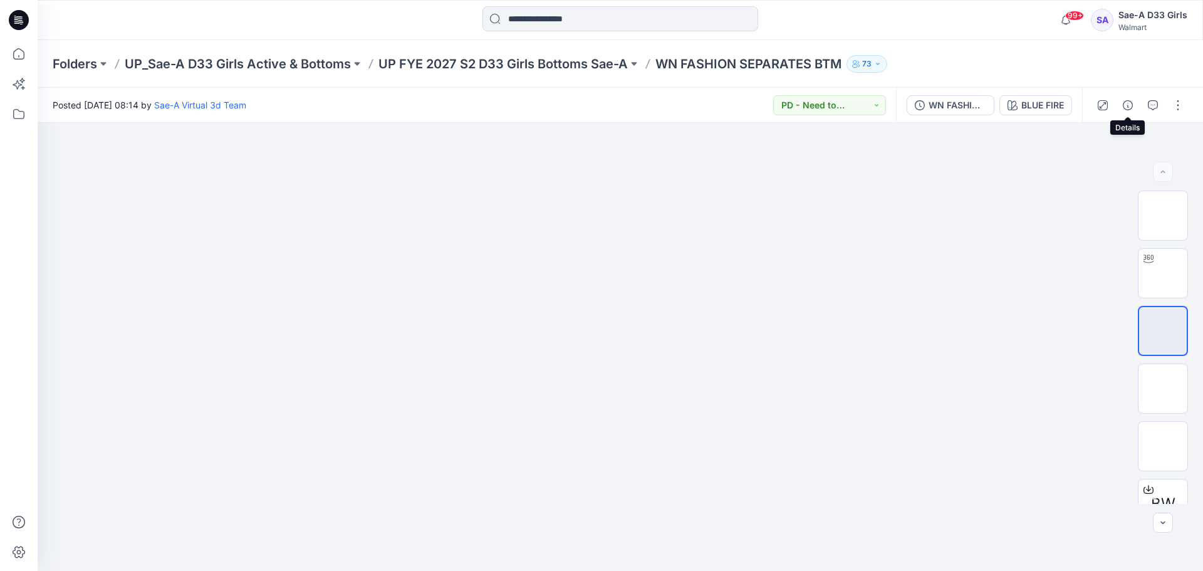 This screenshot has height=571, width=1203. I want to click on div: WN FASHION SEPARATES BTM_FULL COLORWAYS, so click(957, 105).